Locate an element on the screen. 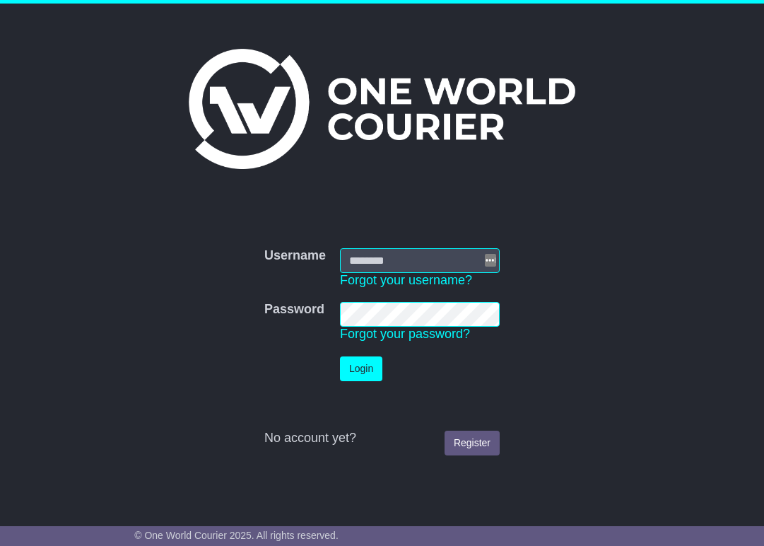 The width and height of the screenshot is (764, 546). button: Login is located at coordinates (361, 368).